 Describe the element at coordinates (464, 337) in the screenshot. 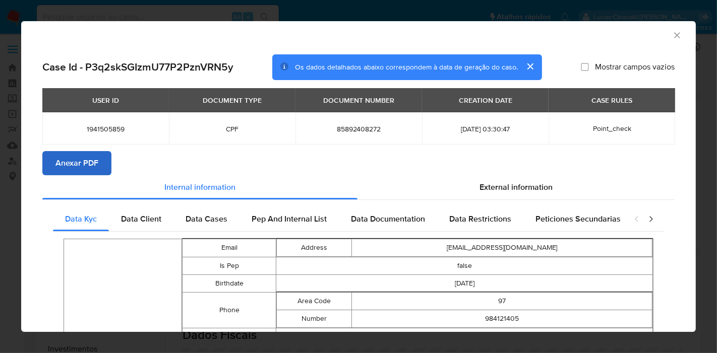

I see `td: 99999` at that location.